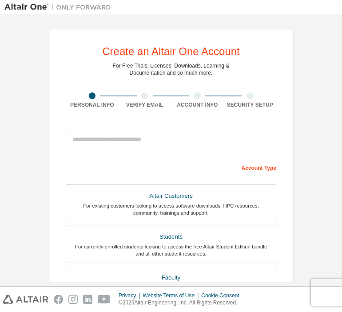 This screenshot has height=312, width=342. I want to click on div: For Free Trials, Licenses, Downloads, Learning & Documentation and so much more., so click(171, 69).